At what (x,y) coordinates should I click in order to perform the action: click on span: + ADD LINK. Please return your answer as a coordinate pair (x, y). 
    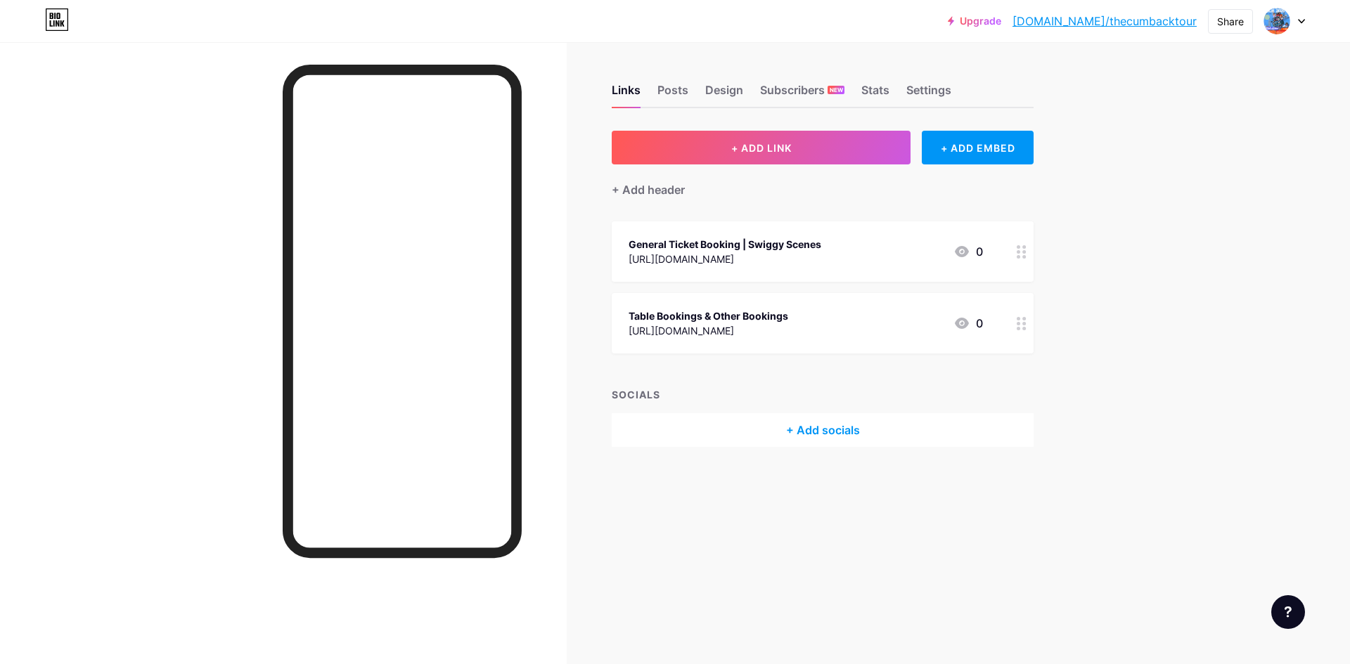
    Looking at the image, I should click on (761, 148).